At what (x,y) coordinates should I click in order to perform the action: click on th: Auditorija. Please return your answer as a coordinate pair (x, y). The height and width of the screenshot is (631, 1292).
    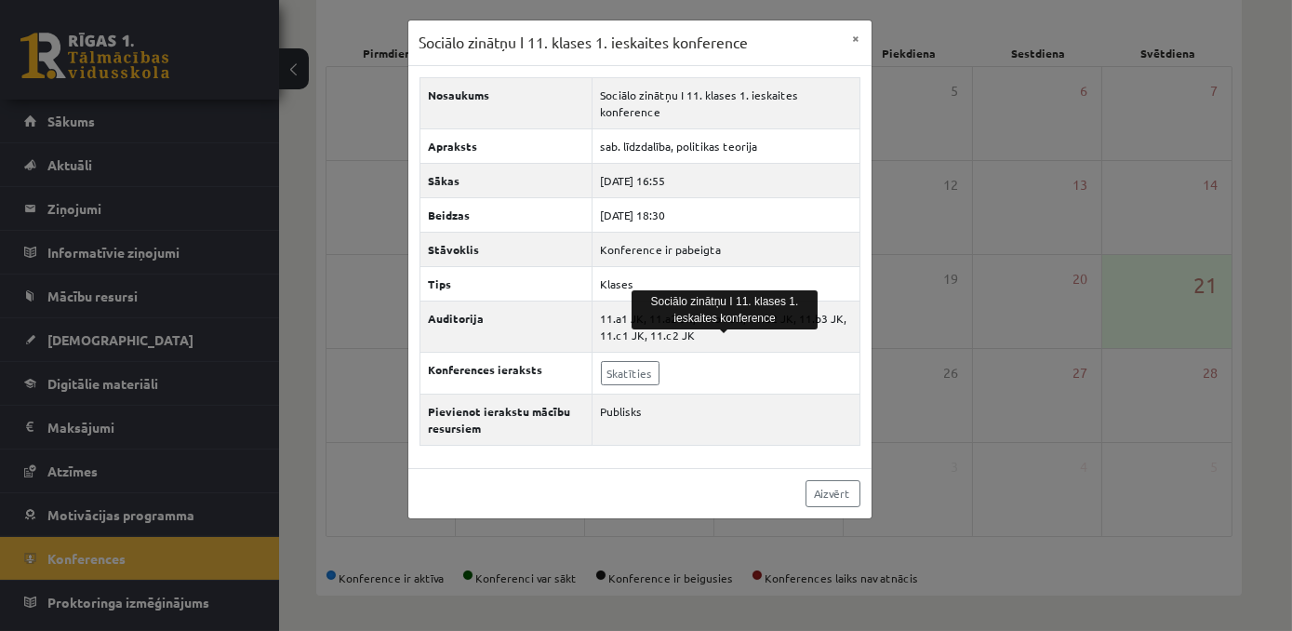
    Looking at the image, I should click on (505, 326).